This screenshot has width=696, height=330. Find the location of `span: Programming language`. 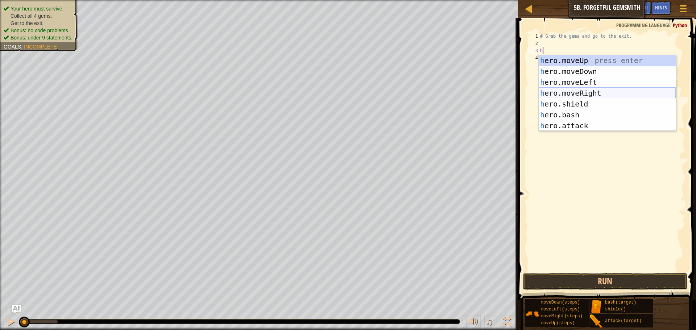

span: Programming language is located at coordinates (643, 25).